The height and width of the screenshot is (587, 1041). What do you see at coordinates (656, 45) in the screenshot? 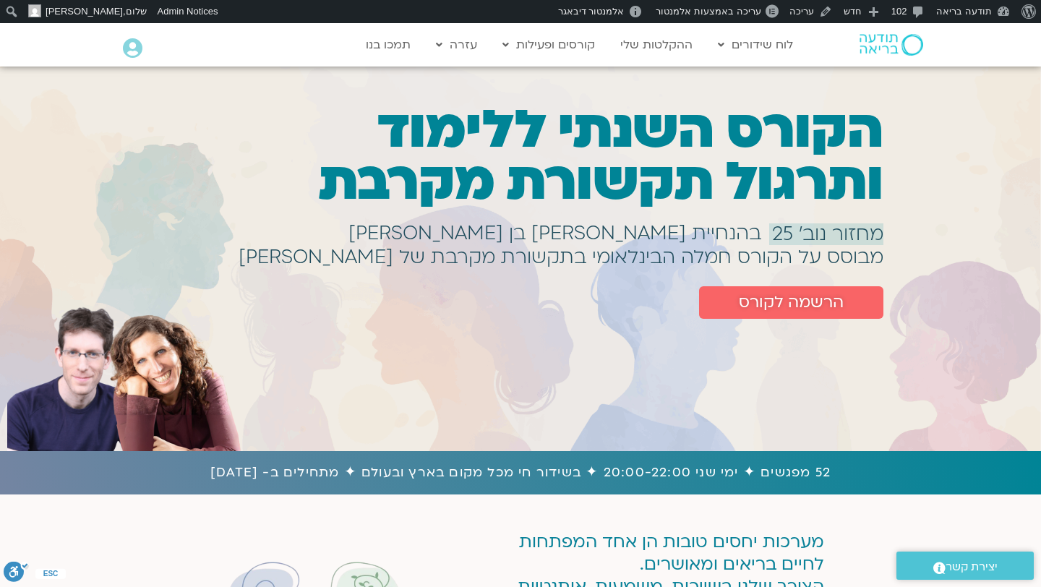
I see `a: ההקלטות שלי` at bounding box center [656, 45].